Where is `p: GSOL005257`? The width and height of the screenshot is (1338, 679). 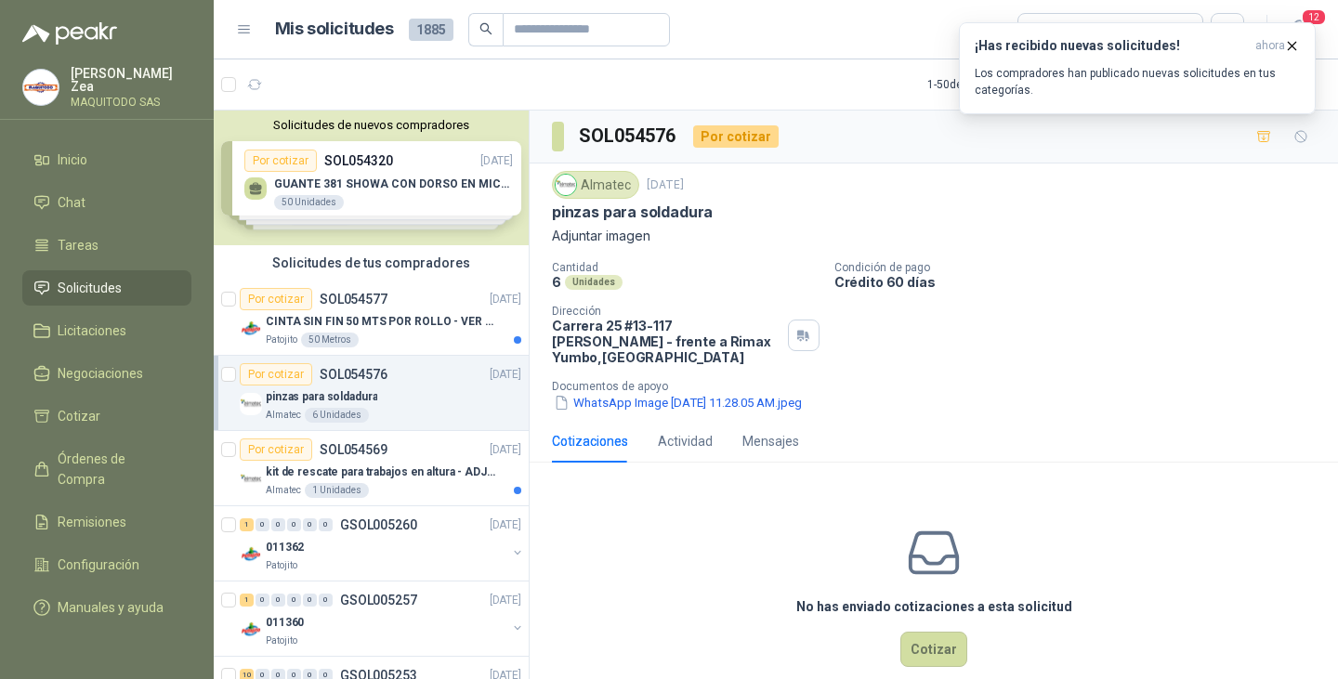
p: GSOL005257 is located at coordinates (378, 600).